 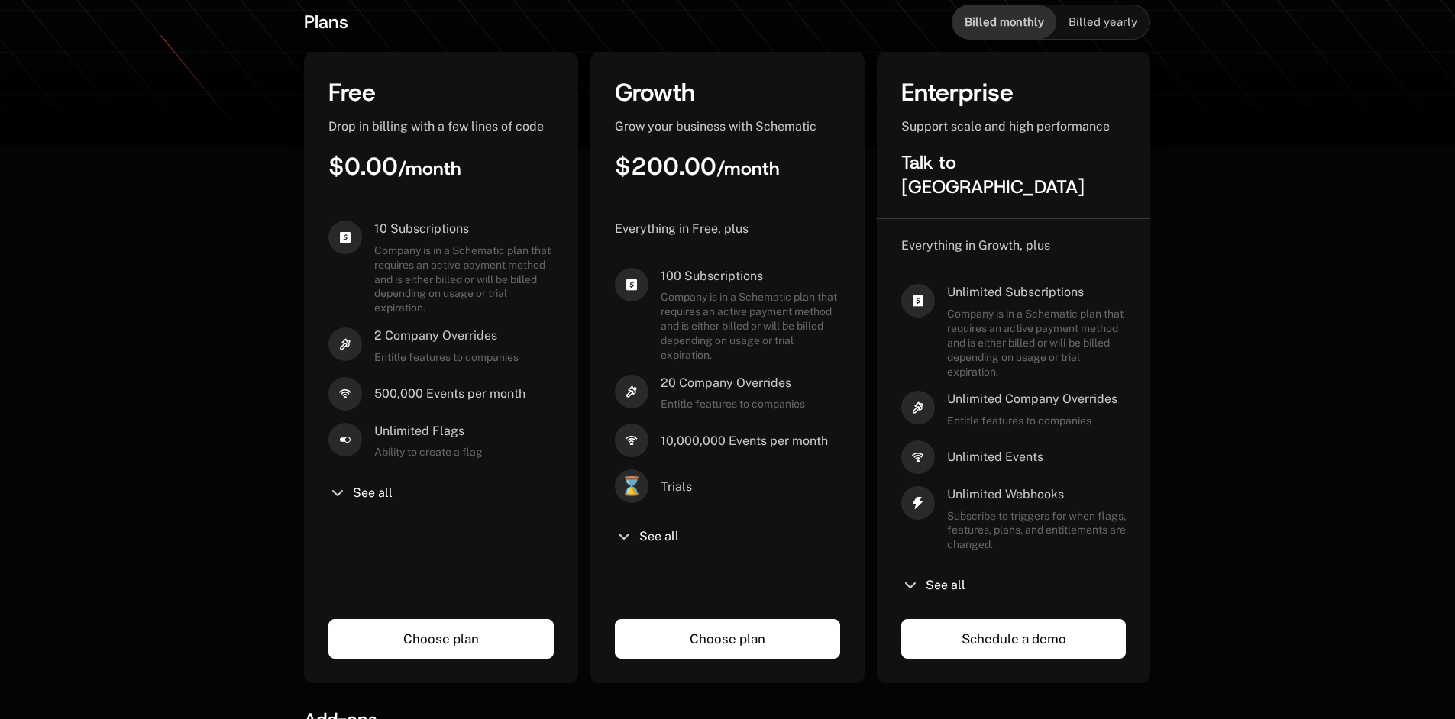 I want to click on span: 10 Subscriptions, so click(x=464, y=229).